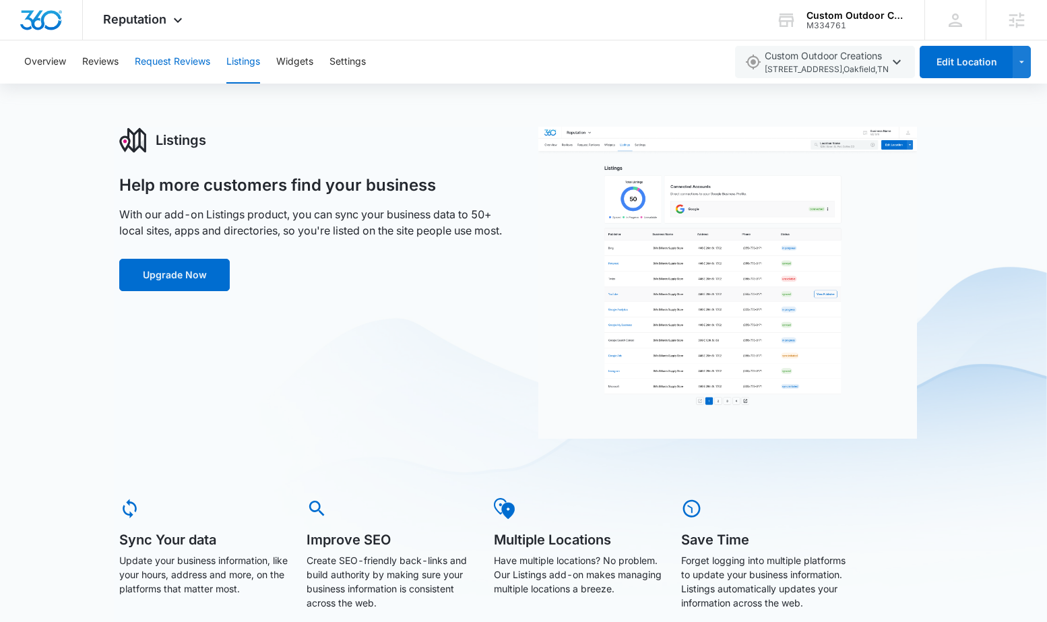 This screenshot has height=622, width=1047. I want to click on p: With our add-on Listings product, you can sync your business data to 50+ local sites, apps and di..., so click(314, 222).